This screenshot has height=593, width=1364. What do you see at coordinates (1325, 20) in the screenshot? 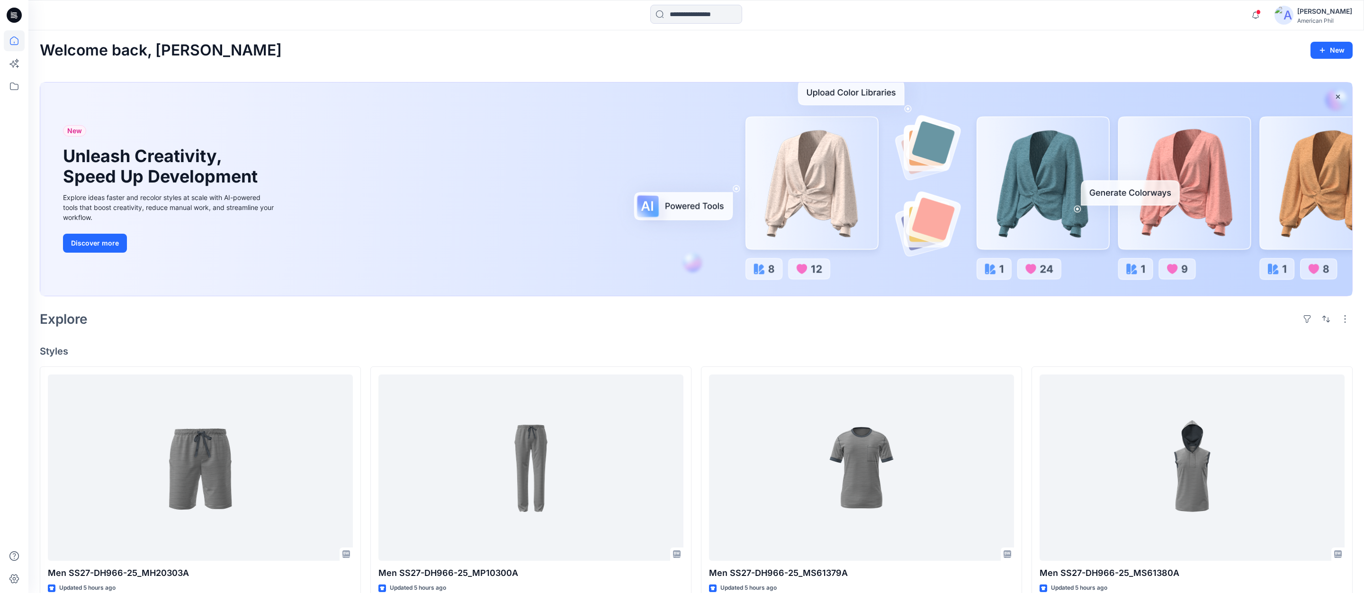
I see `div: American Phil` at bounding box center [1325, 20].